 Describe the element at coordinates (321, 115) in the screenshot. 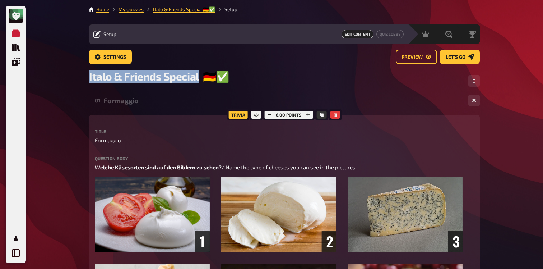

I see `button: Copy` at that location.